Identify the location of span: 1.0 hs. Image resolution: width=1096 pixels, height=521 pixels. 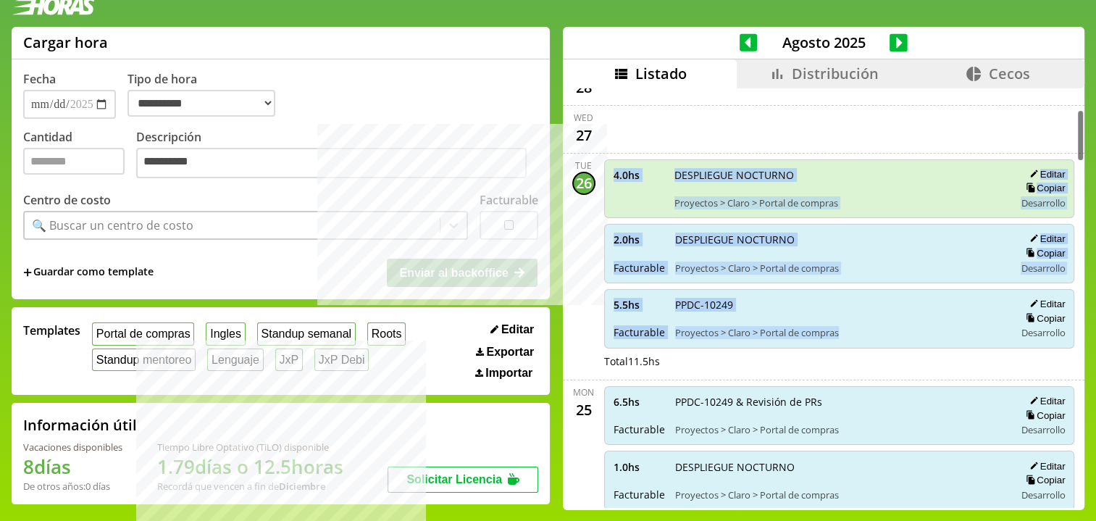
(639, 466).